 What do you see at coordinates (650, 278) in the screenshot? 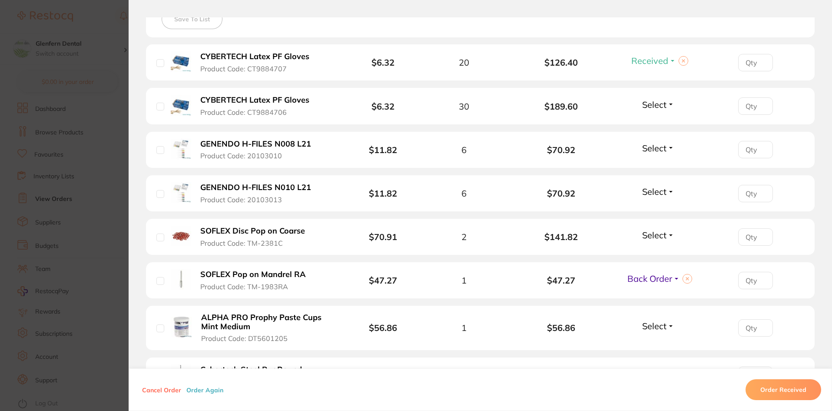
I see `span: Back Order` at bounding box center [650, 278].